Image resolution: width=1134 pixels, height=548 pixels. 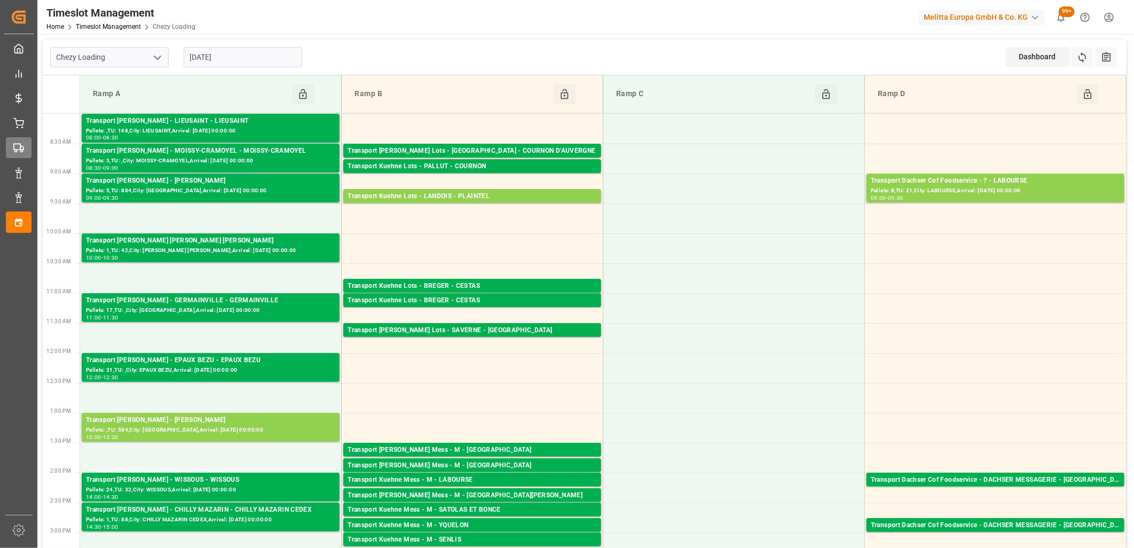 I want to click on div: 12:00, so click(x=93, y=377).